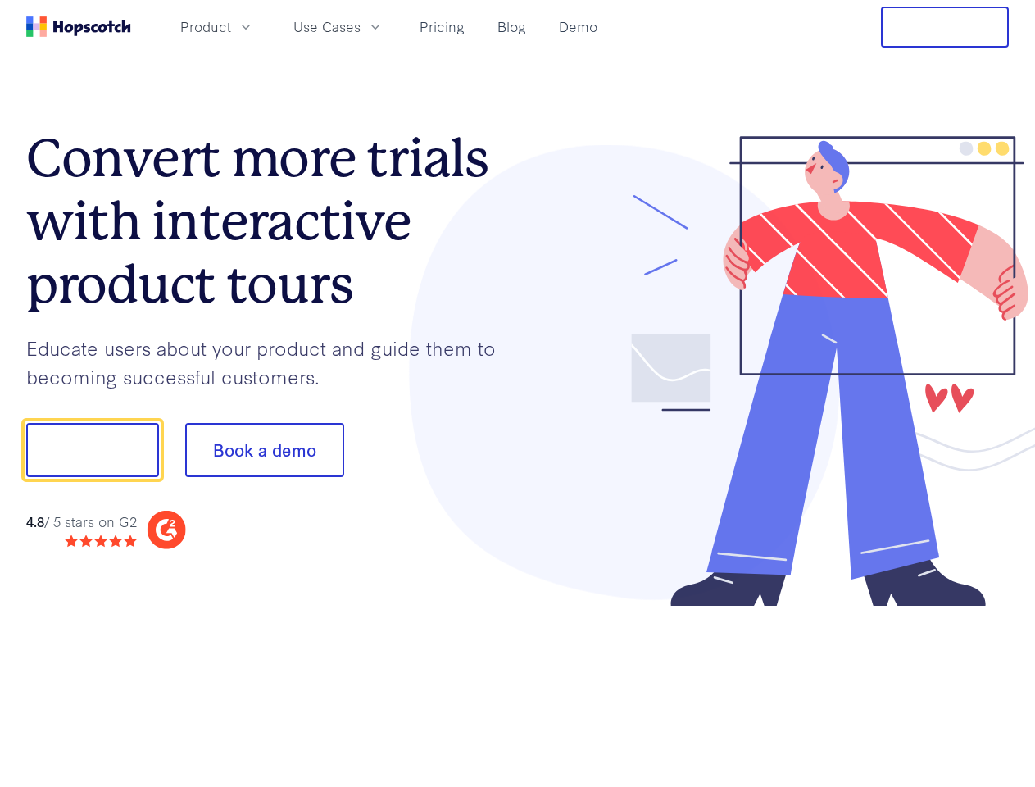  What do you see at coordinates (578, 26) in the screenshot?
I see `a: Demo` at bounding box center [578, 26].